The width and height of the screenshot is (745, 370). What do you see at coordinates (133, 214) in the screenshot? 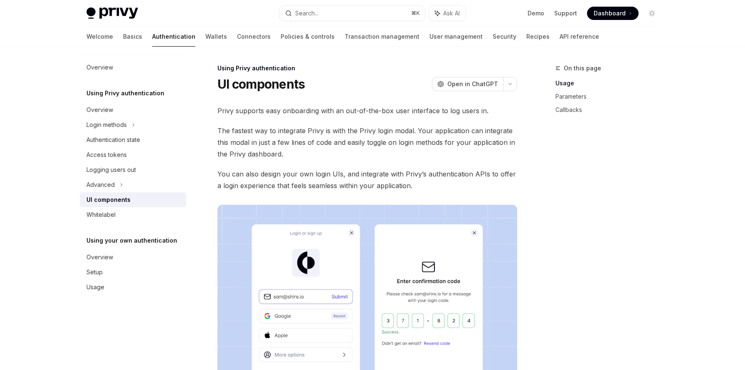
I see `a: Whitelabel` at bounding box center [133, 214].